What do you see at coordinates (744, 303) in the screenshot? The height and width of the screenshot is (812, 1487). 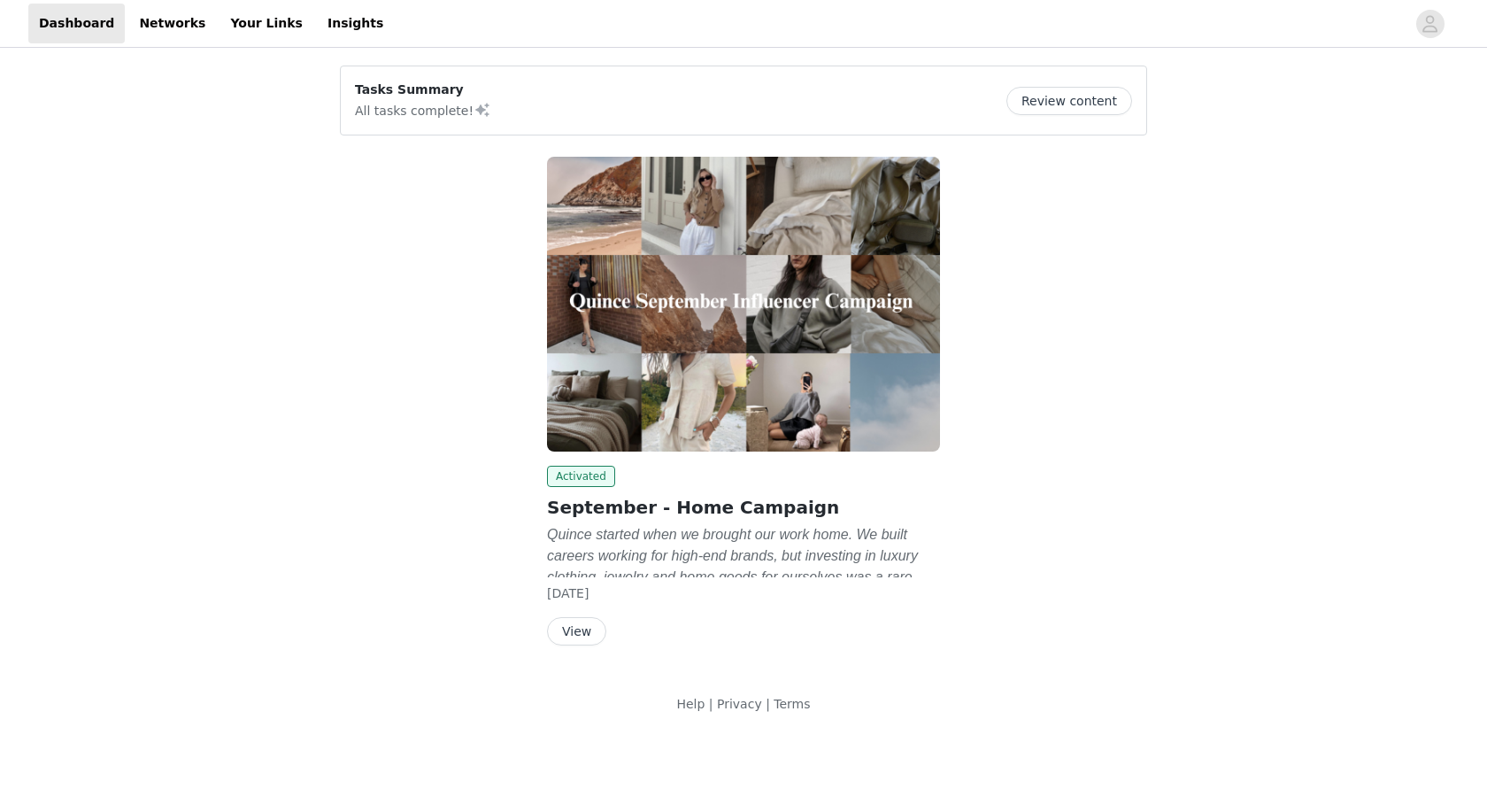 I see `img: Quince` at bounding box center [744, 303].